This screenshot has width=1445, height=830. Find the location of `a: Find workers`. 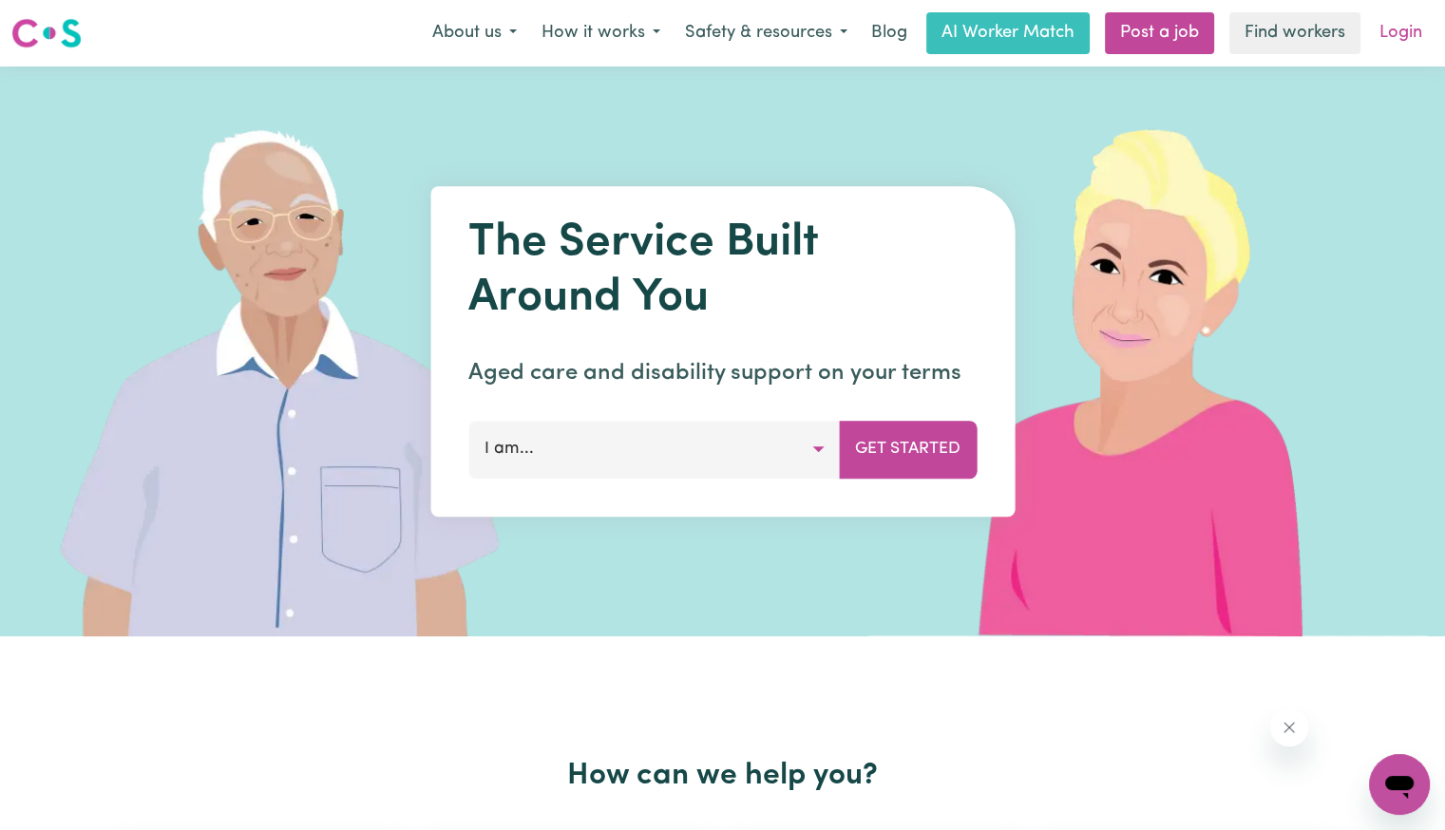

a: Find workers is located at coordinates (1295, 33).